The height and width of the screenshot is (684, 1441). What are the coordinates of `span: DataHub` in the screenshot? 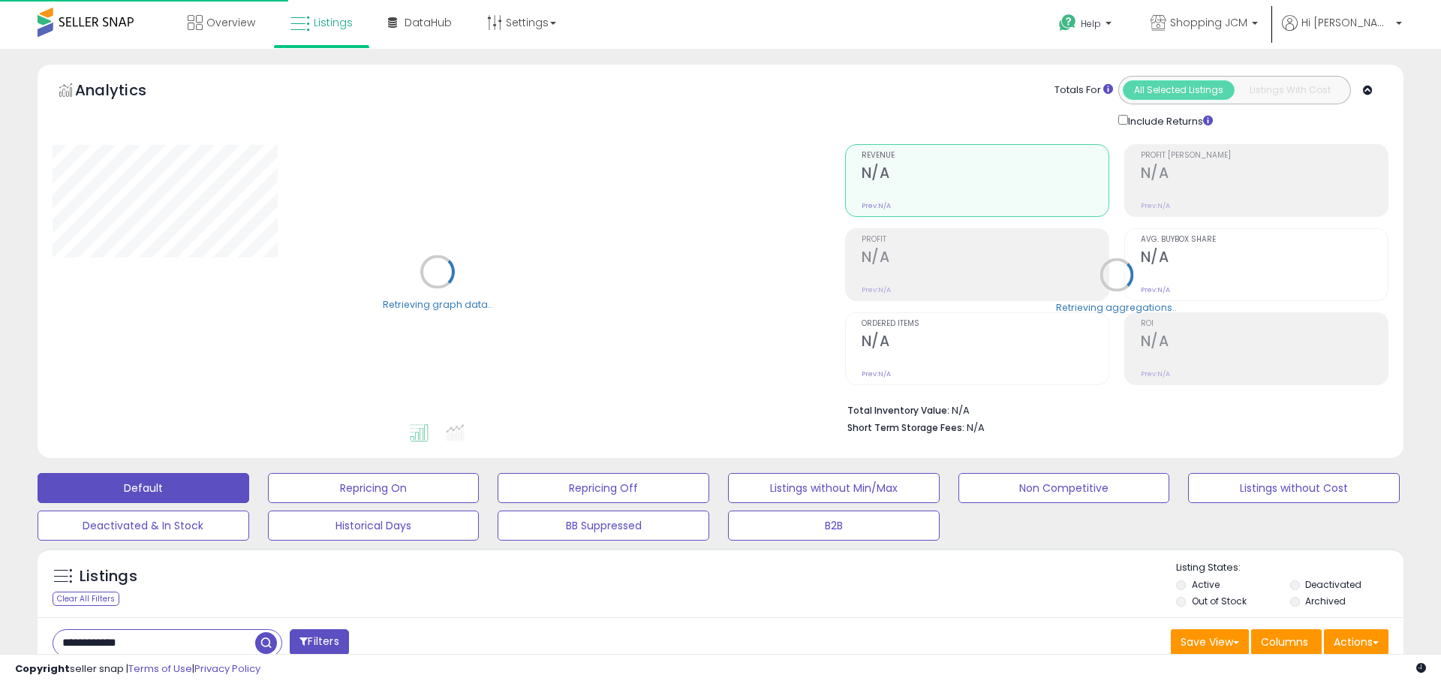 It's located at (428, 23).